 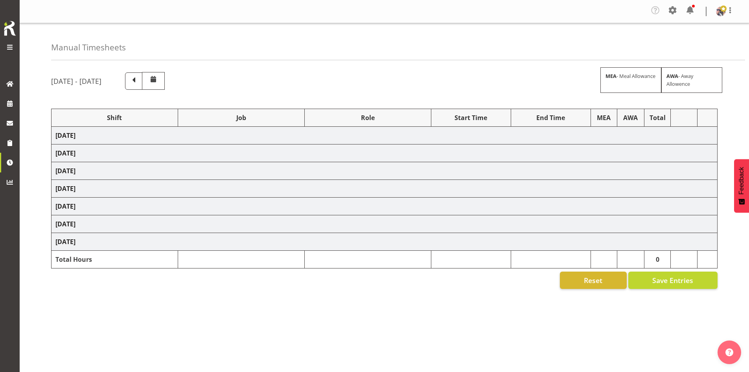 I want to click on button: Save Entries, so click(x=673, y=280).